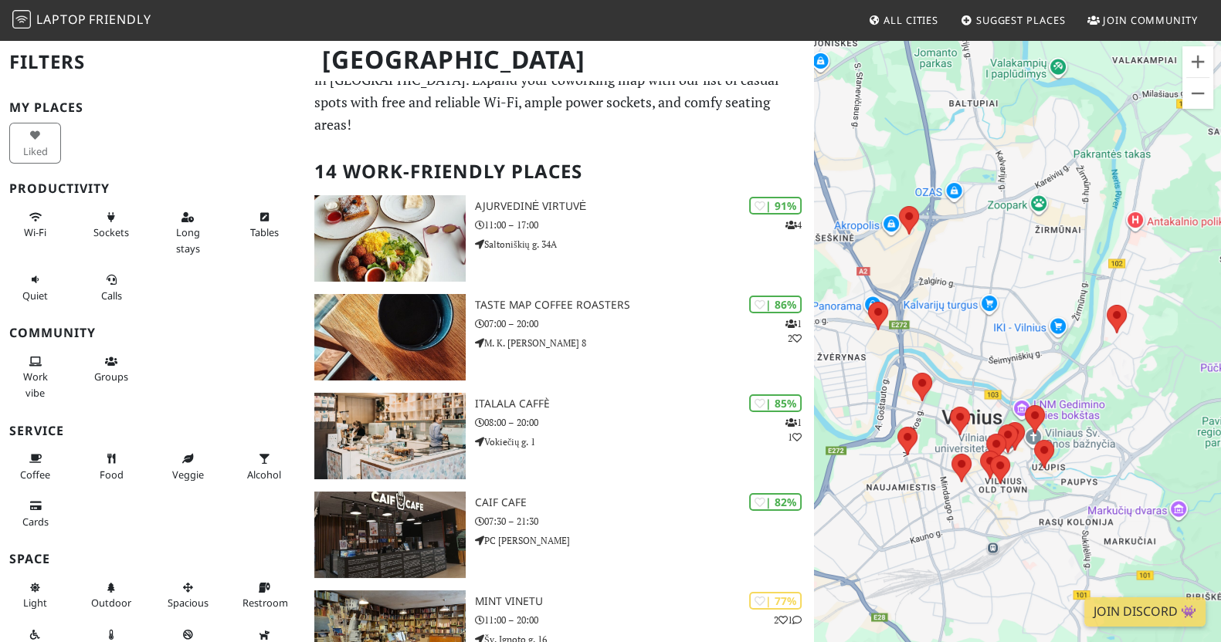  I want to click on a: LaptopFriendly LaptopFriendly, so click(82, 20).